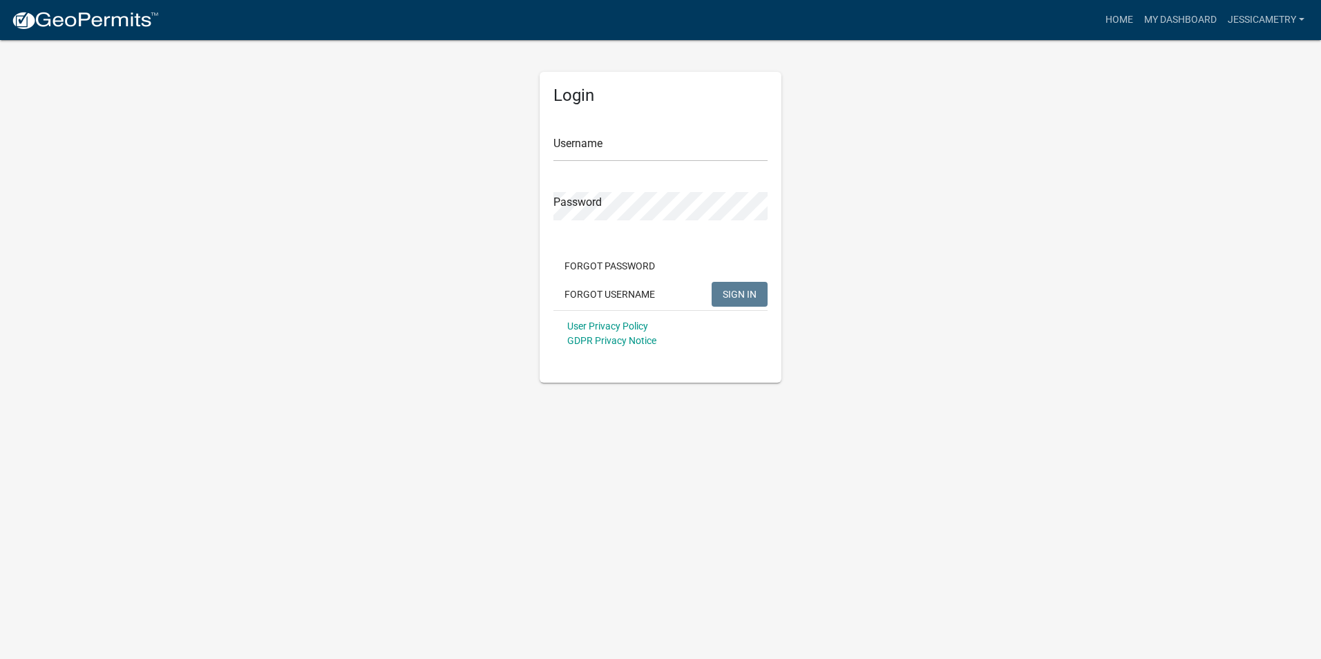  What do you see at coordinates (1180, 20) in the screenshot?
I see `a: My Dashboard` at bounding box center [1180, 20].